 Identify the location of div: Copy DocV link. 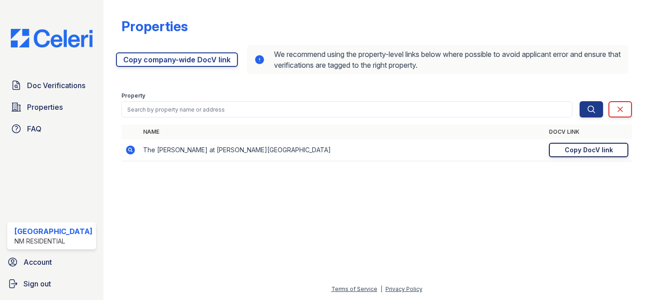
(589, 150).